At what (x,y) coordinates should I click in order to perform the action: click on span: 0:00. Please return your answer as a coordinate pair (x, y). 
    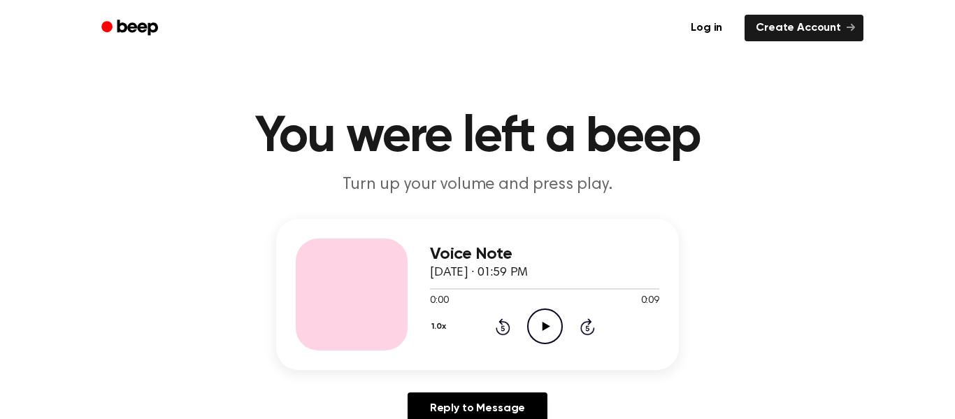
    Looking at the image, I should click on (439, 301).